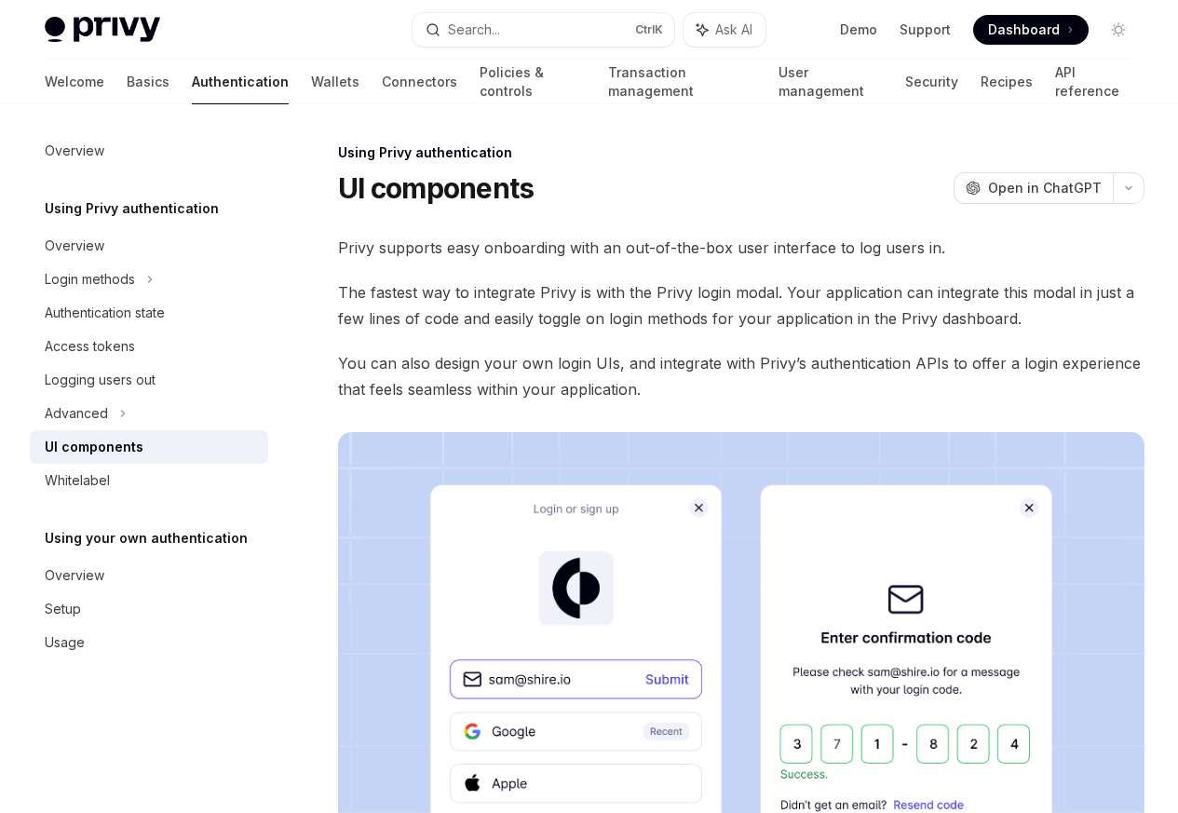 The image size is (1178, 813). What do you see at coordinates (149, 480) in the screenshot?
I see `a: Whitelabel` at bounding box center [149, 480].